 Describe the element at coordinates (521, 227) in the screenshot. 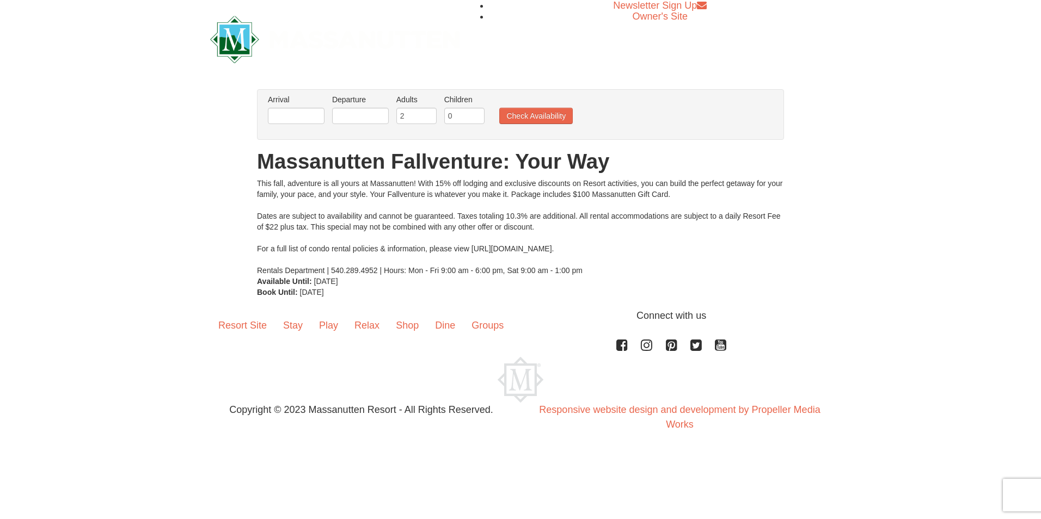

I see `div: This fall, adventure is all yours at Massanutten! With 15% off lodging and exclusive discounts on...` at that location.